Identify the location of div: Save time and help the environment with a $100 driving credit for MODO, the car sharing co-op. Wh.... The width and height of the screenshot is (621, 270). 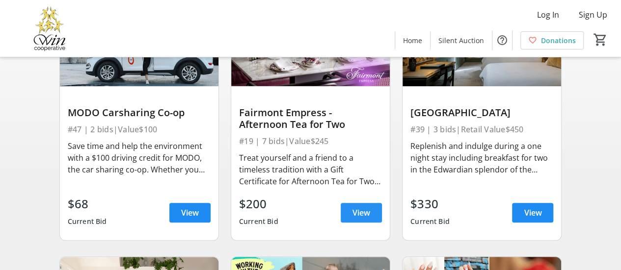
(139, 158).